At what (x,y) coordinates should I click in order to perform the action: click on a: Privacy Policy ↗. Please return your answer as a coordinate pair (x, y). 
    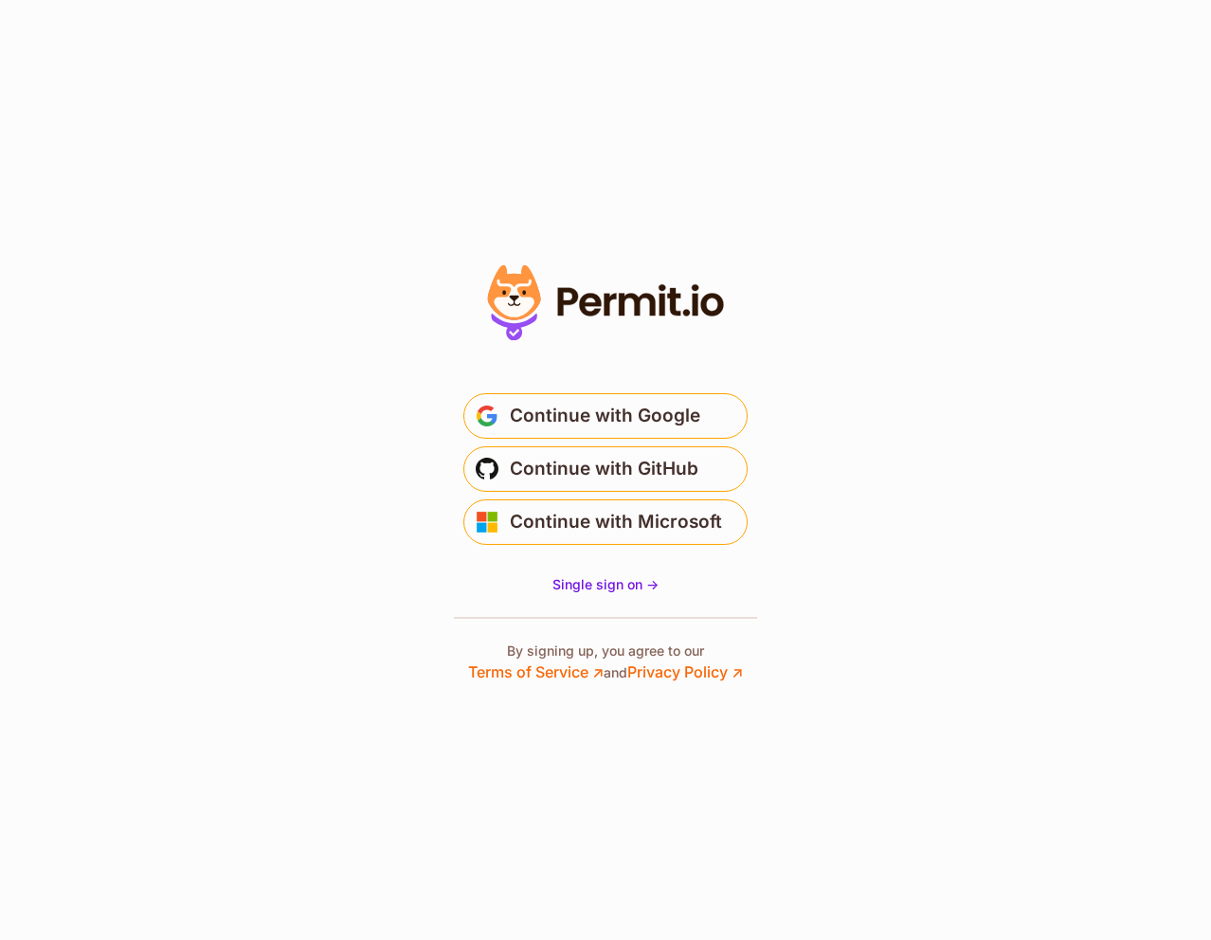
    Looking at the image, I should click on (685, 672).